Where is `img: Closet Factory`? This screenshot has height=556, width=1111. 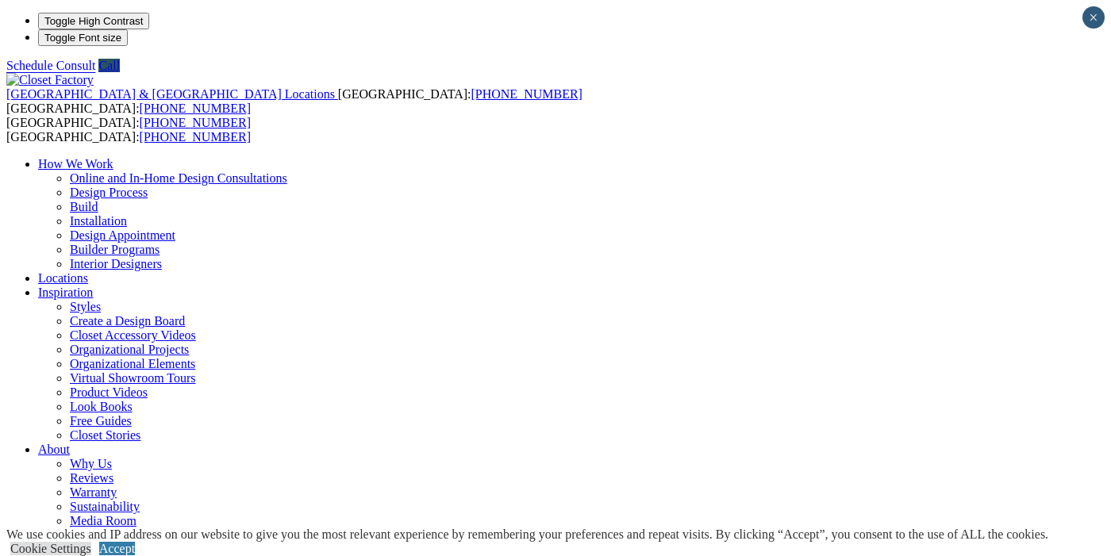
img: Closet Factory is located at coordinates (50, 80).